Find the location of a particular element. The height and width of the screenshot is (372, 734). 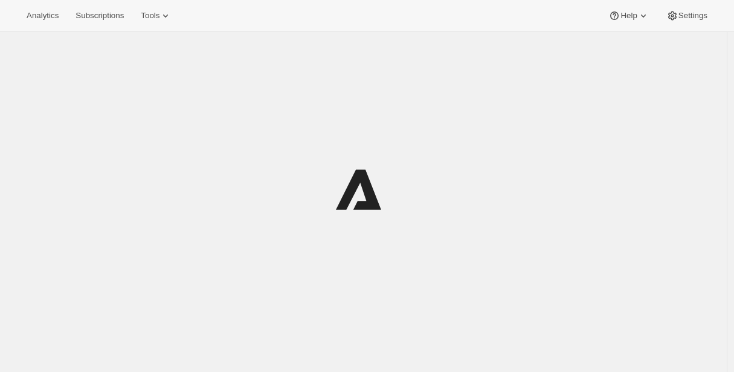

button: Subscriptions is located at coordinates (100, 16).